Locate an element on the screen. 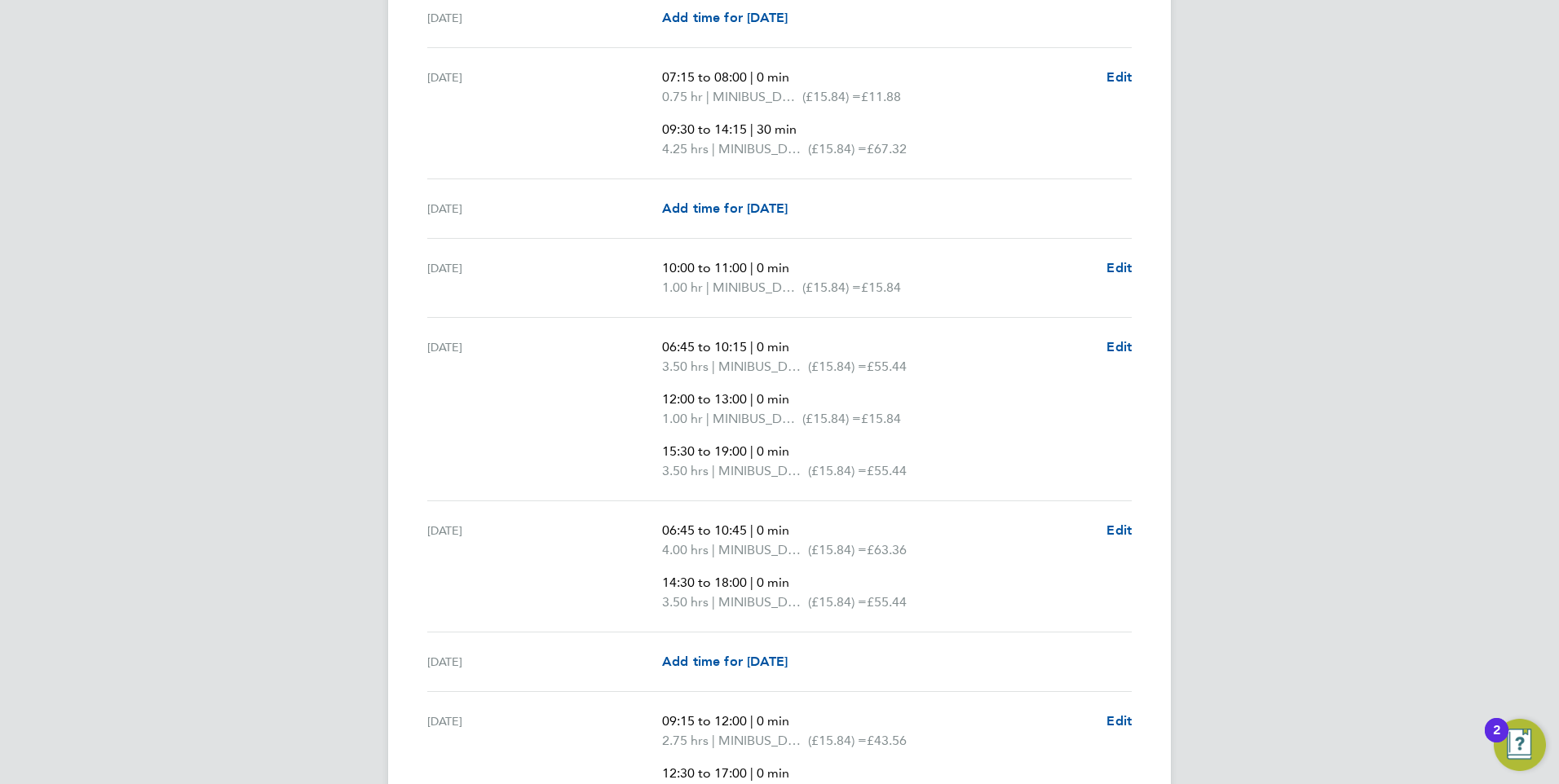 This screenshot has width=1559, height=784. span: 4.25 hrs is located at coordinates (685, 148).